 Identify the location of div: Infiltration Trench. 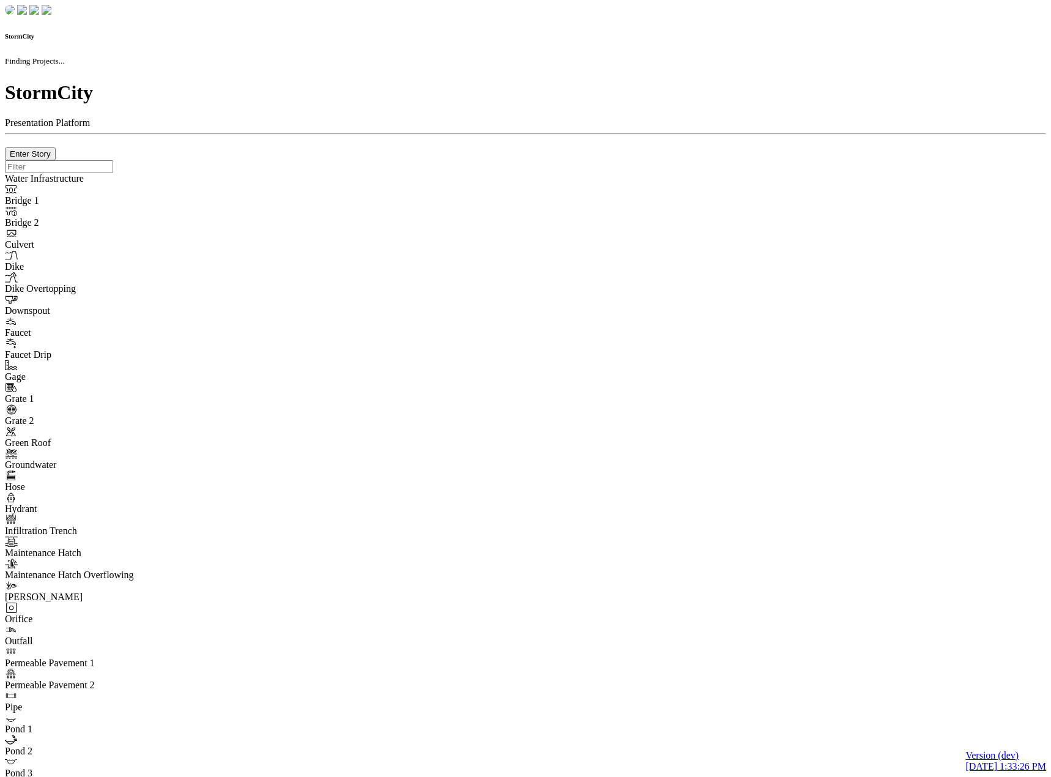
(88, 531).